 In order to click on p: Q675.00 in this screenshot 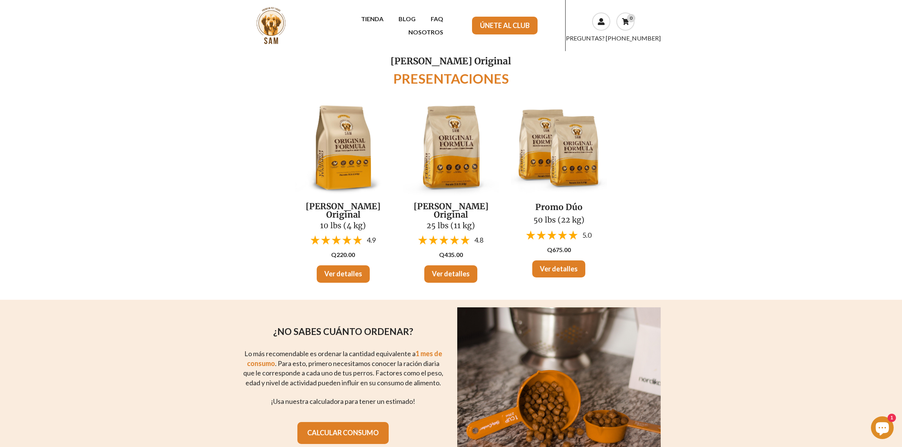, I will do `click(559, 250)`.